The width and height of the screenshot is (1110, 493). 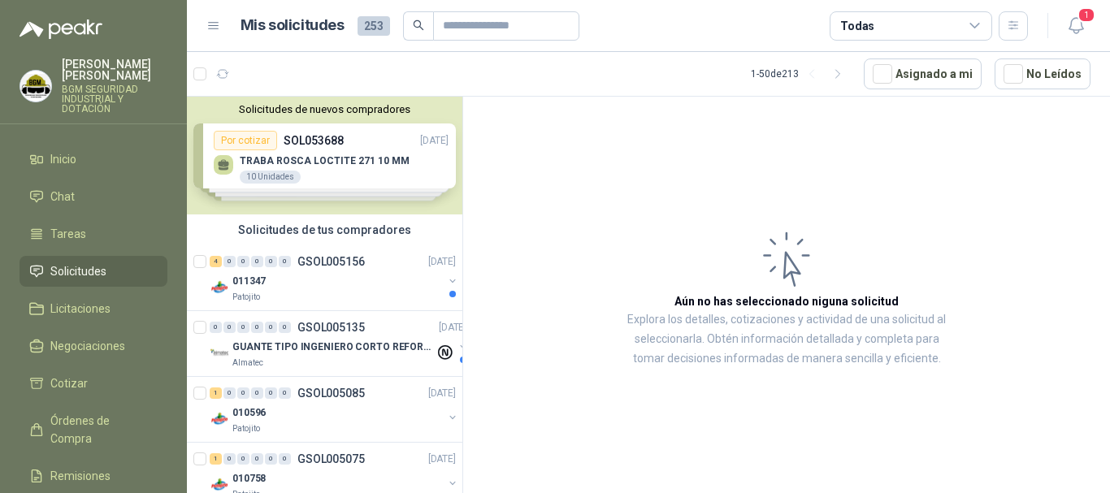 What do you see at coordinates (93, 476) in the screenshot?
I see `a: Remisiones` at bounding box center [93, 476].